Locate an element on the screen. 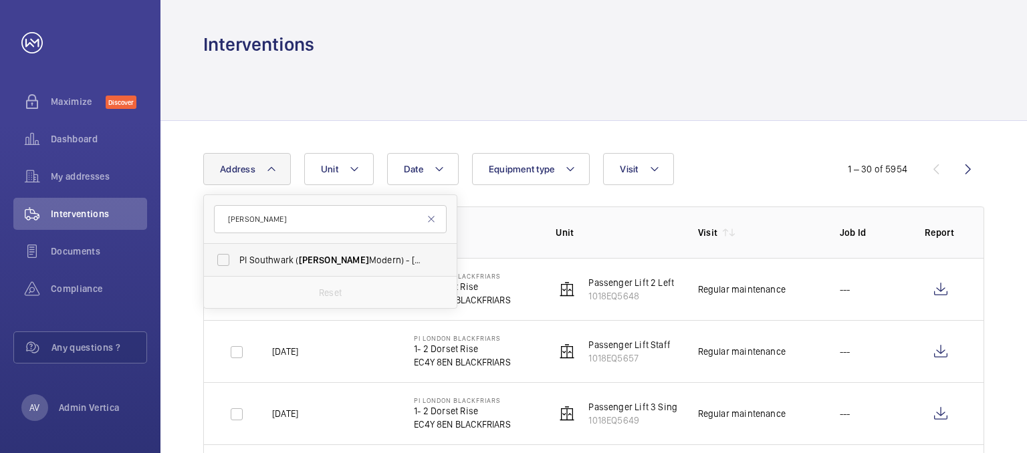 The image size is (1027, 453). button: Unit is located at coordinates (339, 169).